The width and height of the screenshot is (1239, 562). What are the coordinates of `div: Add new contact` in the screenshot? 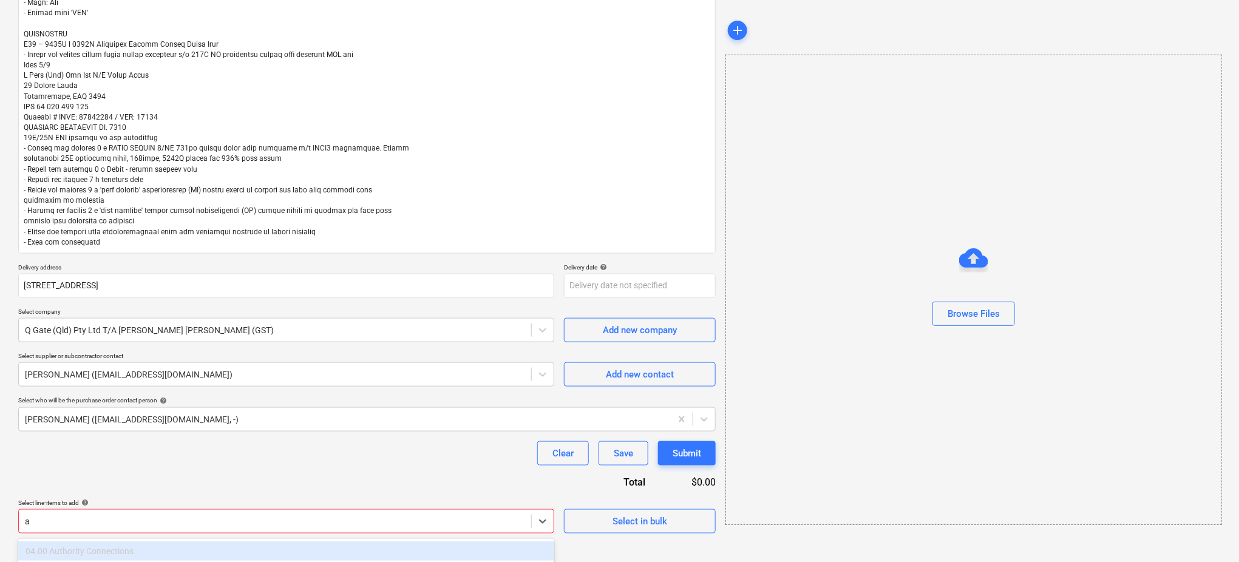 It's located at (640, 374).